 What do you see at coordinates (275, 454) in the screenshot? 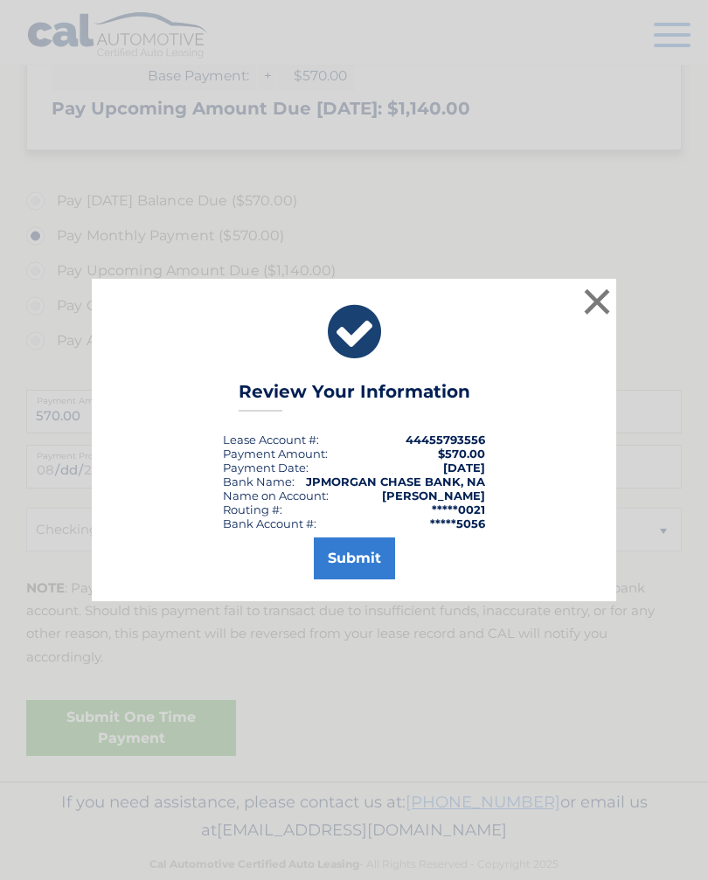
I see `div: Payment Amount:` at bounding box center [275, 454].